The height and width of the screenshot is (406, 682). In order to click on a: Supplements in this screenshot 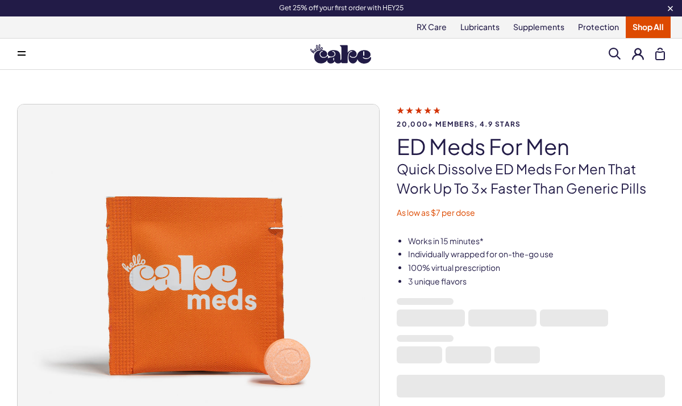, I will do `click(539, 27)`.